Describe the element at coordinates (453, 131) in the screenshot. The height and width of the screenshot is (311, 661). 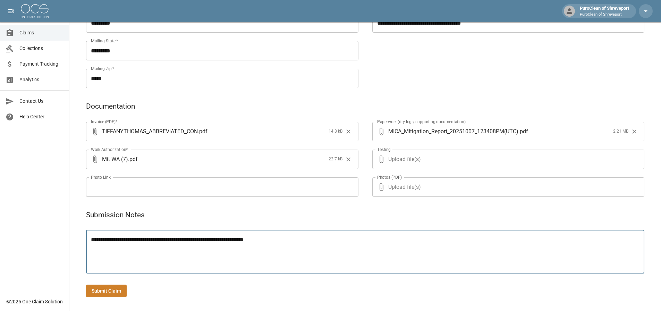
I see `span: MICA_Mitigation_Report_20251007_123408PM(UTC)` at that location.